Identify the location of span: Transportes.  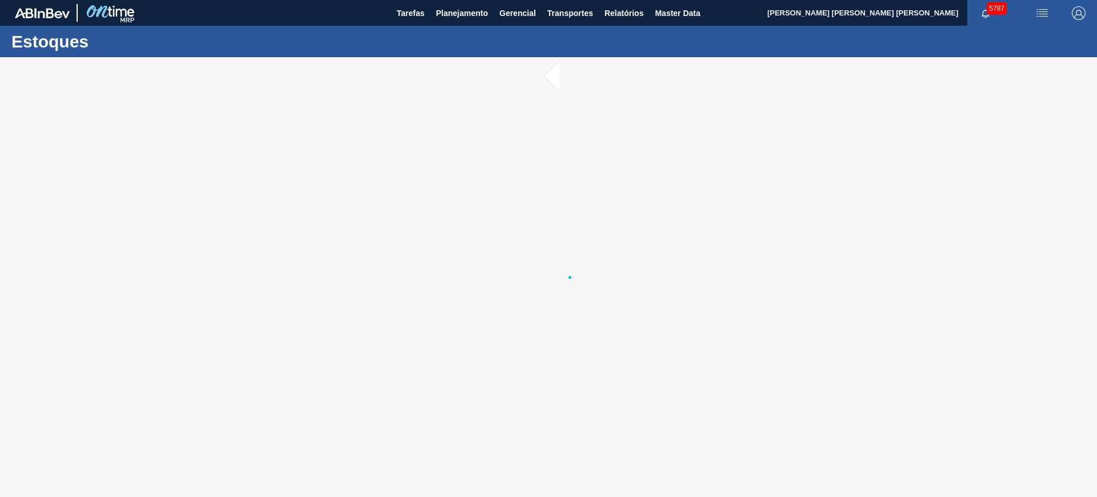
(570, 13).